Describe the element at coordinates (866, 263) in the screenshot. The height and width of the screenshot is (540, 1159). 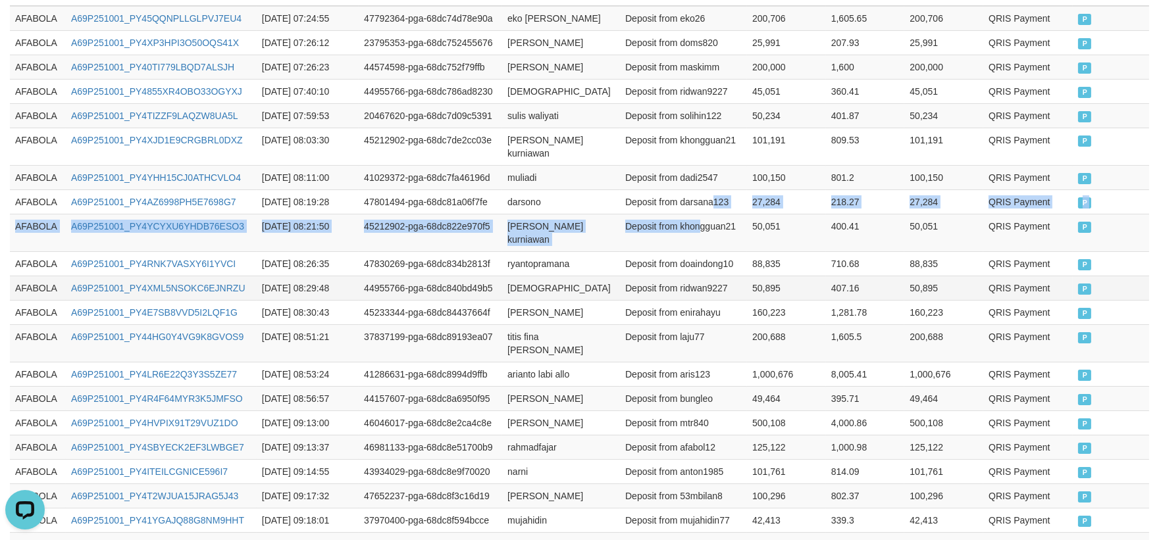
I see `td: 710.68` at that location.